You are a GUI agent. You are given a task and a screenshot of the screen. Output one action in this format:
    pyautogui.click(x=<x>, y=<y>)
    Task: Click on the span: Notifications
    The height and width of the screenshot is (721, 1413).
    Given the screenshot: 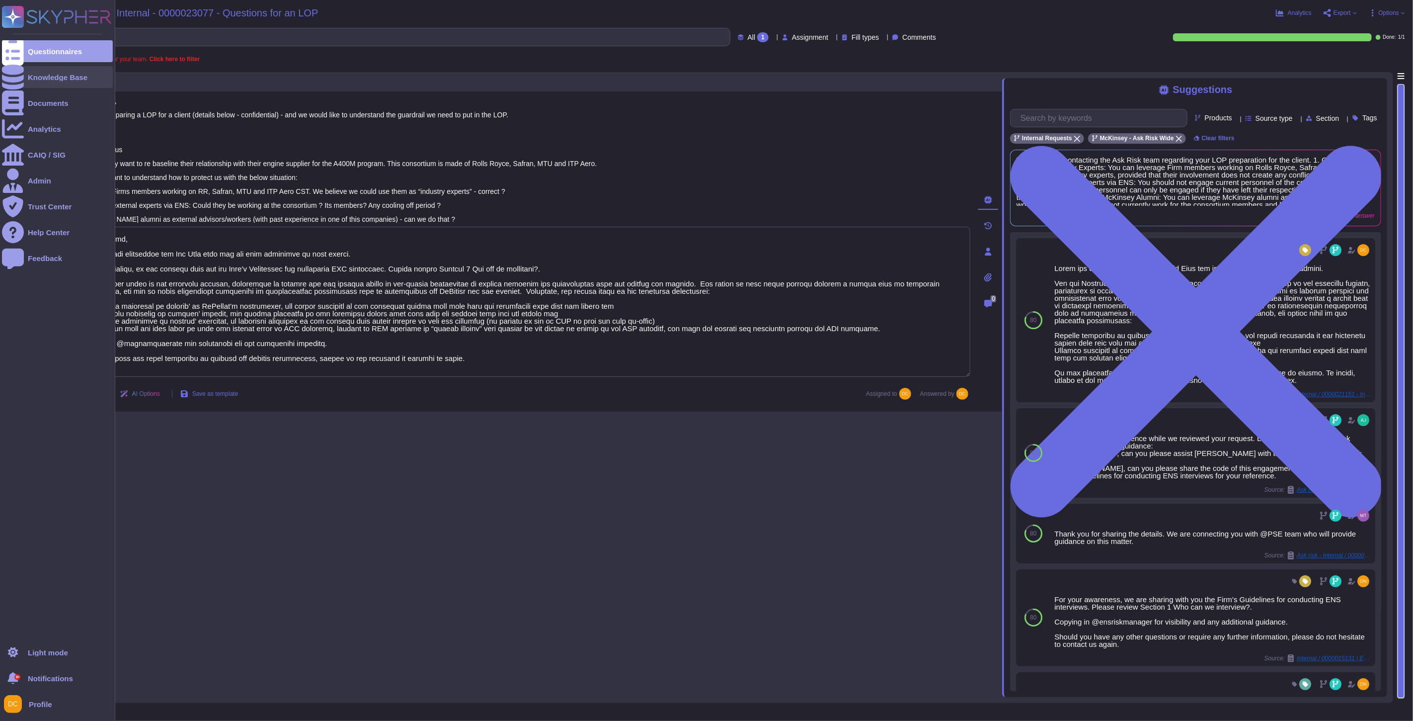 What is the action you would take?
    pyautogui.click(x=50, y=678)
    